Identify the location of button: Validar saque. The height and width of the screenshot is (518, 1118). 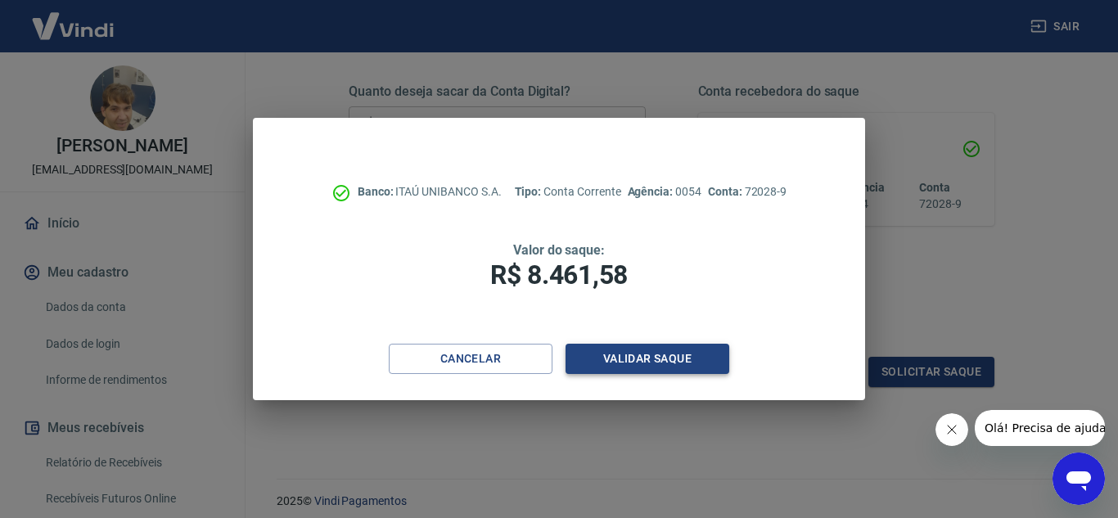
(648, 359).